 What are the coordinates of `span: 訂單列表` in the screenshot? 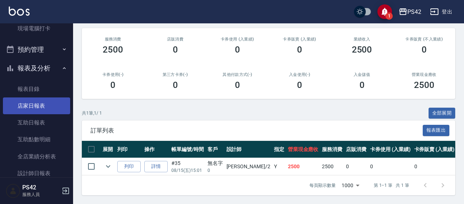 It's located at (257, 131).